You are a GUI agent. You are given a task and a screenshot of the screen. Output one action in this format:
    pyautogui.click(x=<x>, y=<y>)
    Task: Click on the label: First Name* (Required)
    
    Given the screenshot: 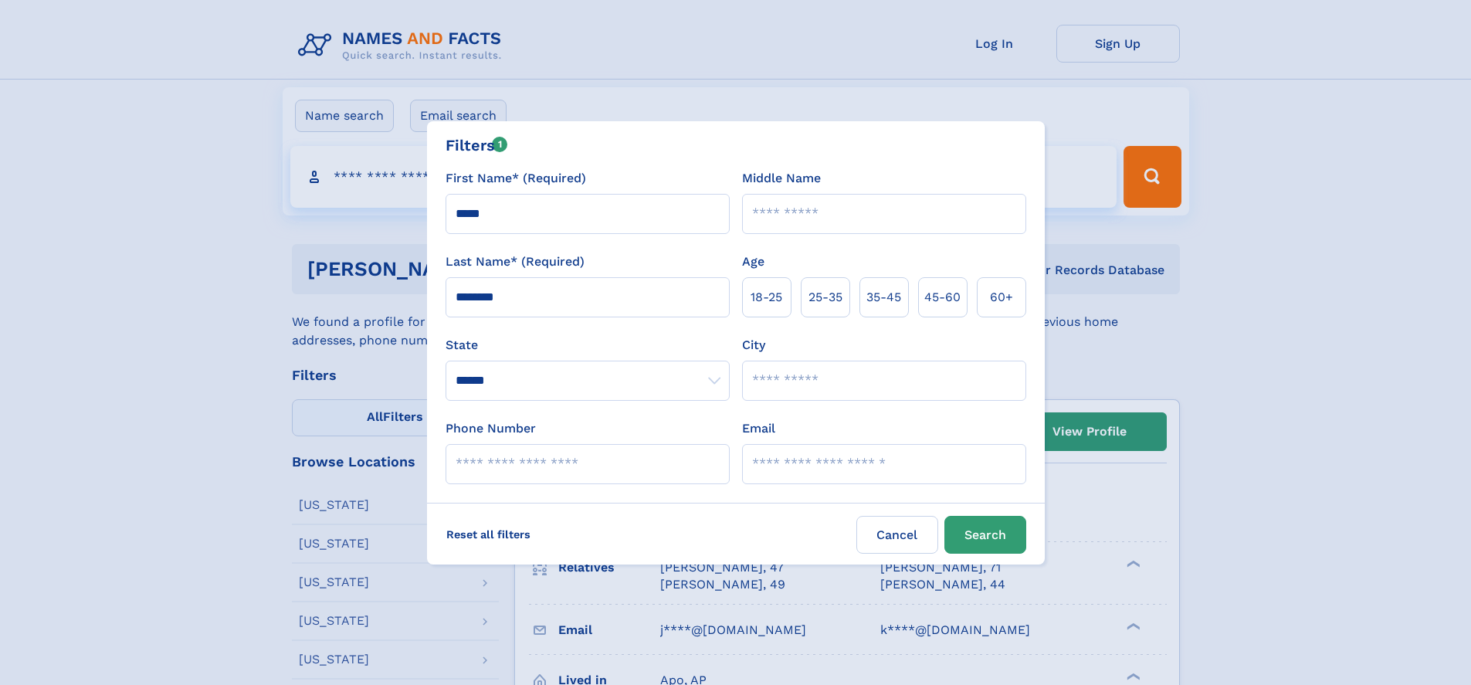 What is the action you would take?
    pyautogui.click(x=516, y=178)
    